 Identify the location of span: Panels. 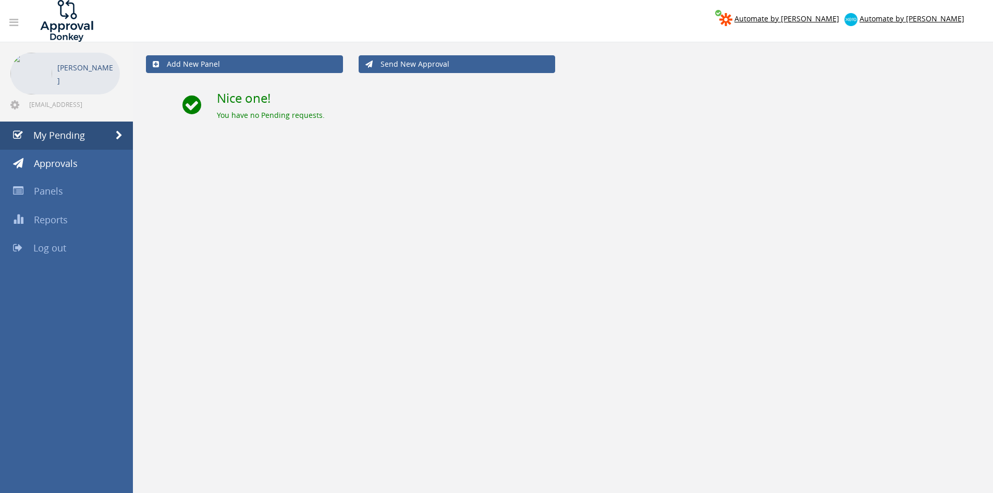
(48, 191).